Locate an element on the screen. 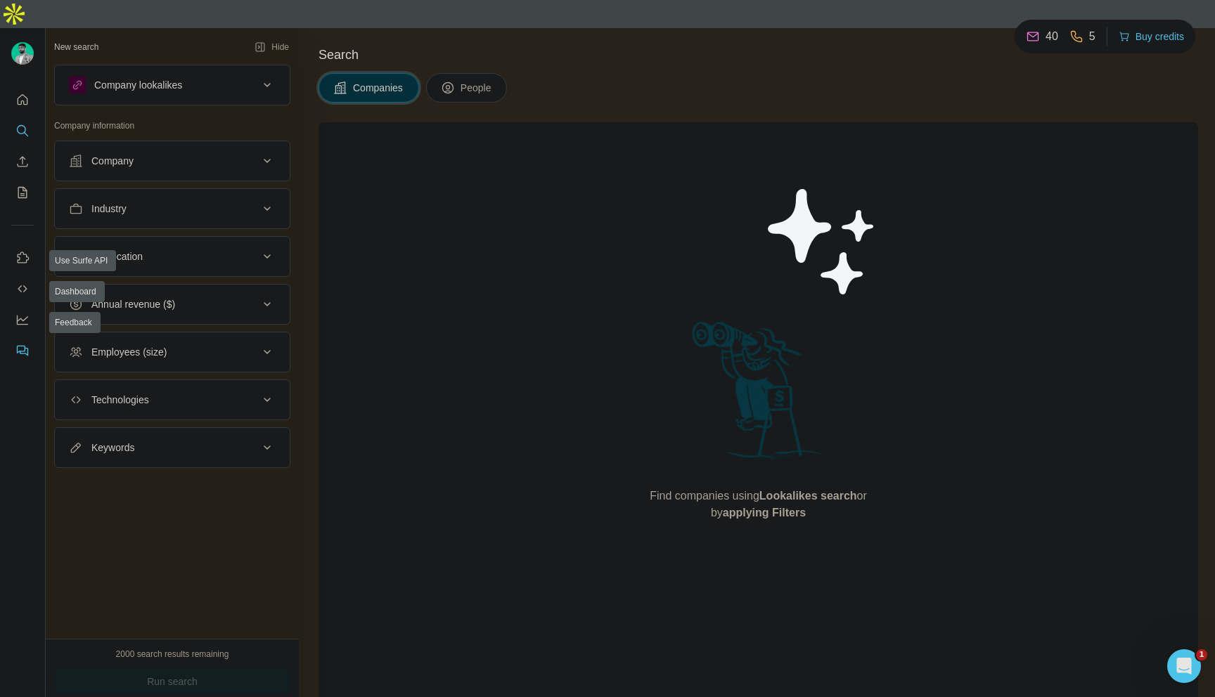 The height and width of the screenshot is (697, 1215). span: People is located at coordinates (477, 88).